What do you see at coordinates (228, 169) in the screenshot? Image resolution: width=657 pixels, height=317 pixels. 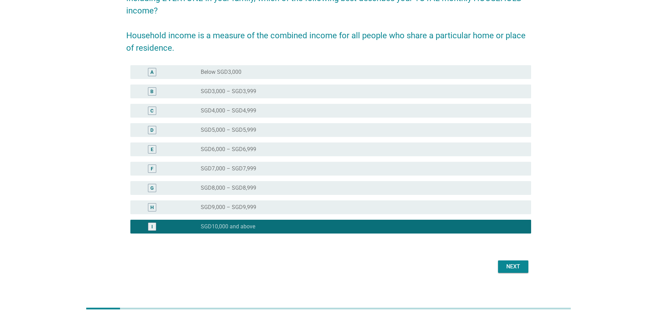 I see `label: SGD7,000 – SGD7,999` at bounding box center [228, 169].